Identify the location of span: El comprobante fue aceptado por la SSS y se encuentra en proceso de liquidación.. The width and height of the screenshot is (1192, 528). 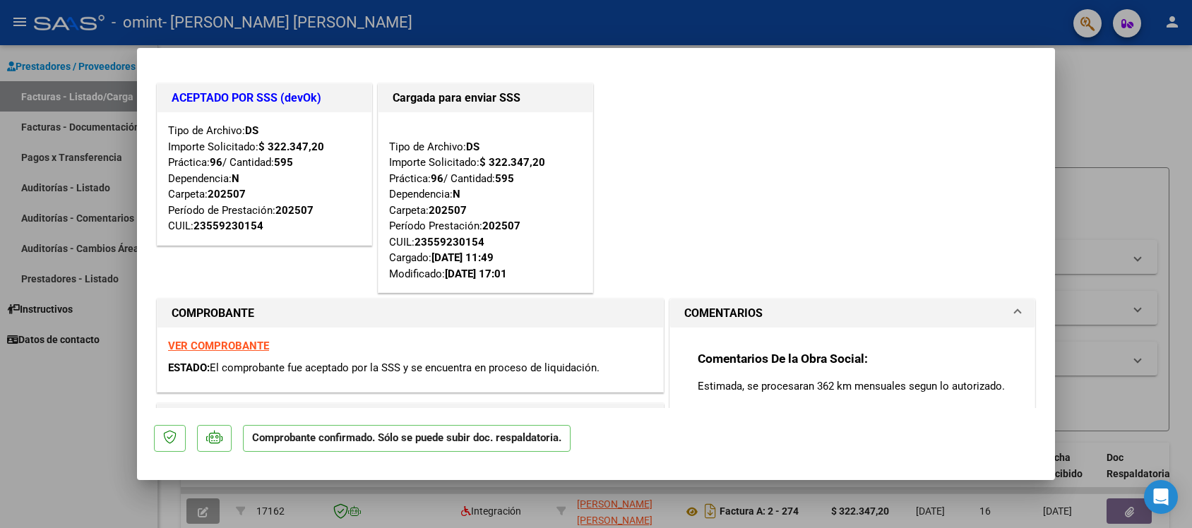
(405, 368).